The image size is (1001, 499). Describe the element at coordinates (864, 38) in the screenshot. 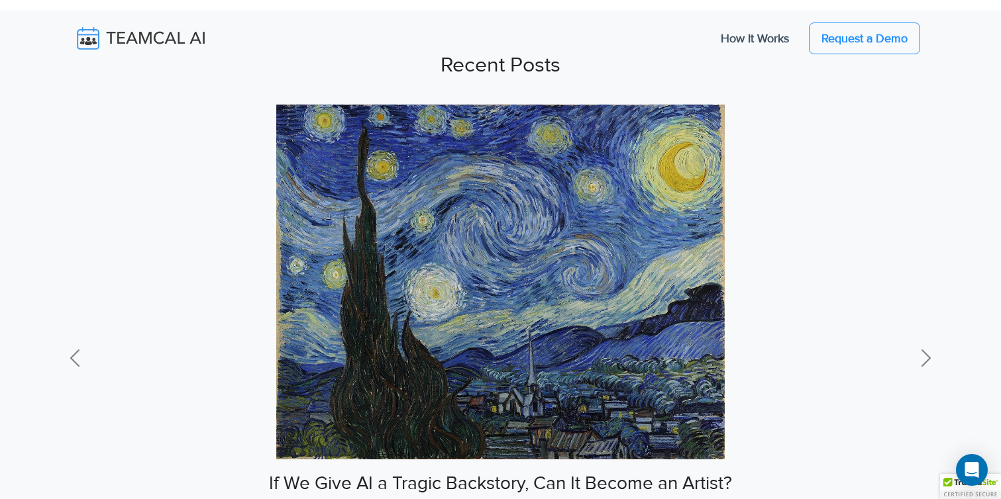

I see `a: Request a Demo` at that location.